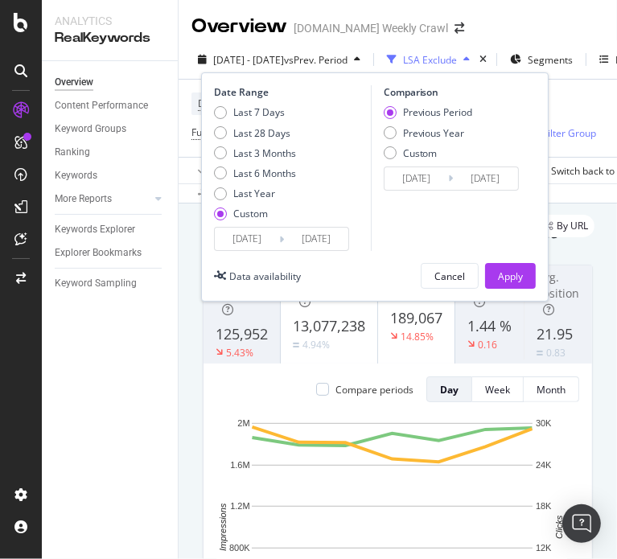 The width and height of the screenshot is (617, 559). What do you see at coordinates (543, 547) in the screenshot?
I see `text: 12K` at bounding box center [543, 547].